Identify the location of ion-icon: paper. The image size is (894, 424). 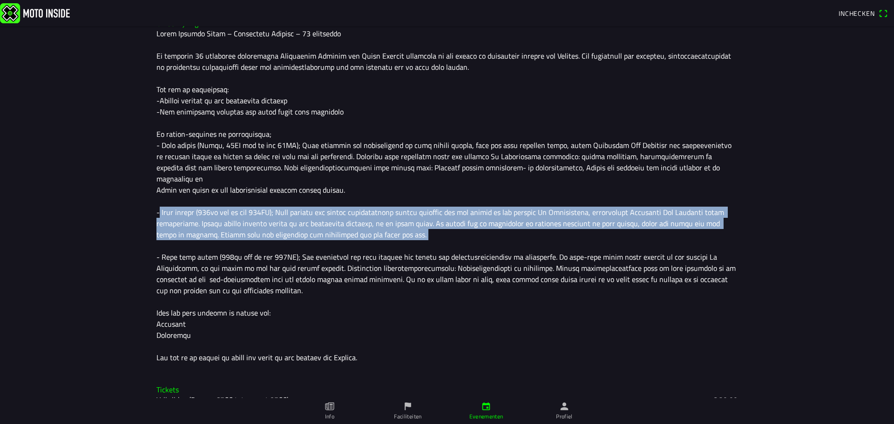
(330, 406).